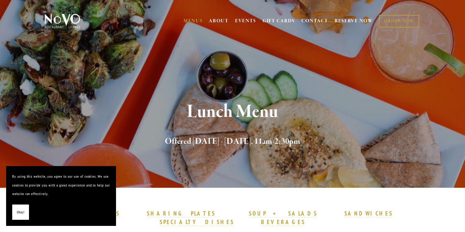  Describe the element at coordinates (197, 222) in the screenshot. I see `a: SPECIALTY DISHES` at that location.